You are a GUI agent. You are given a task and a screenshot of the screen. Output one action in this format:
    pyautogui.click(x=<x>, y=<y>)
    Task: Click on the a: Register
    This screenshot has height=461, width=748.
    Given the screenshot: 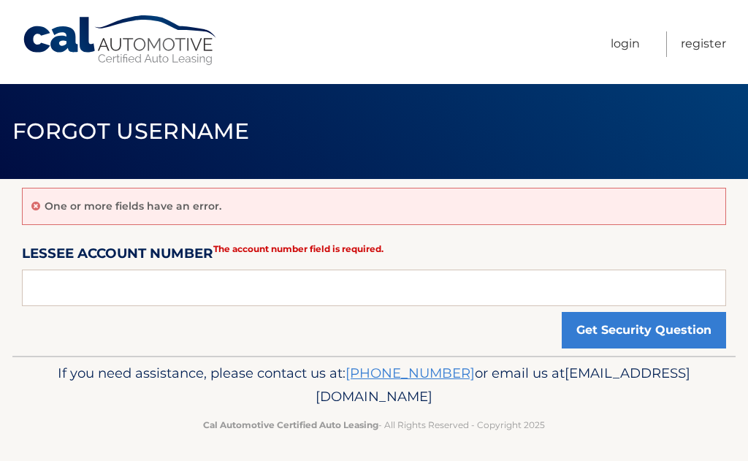 What is the action you would take?
    pyautogui.click(x=703, y=44)
    